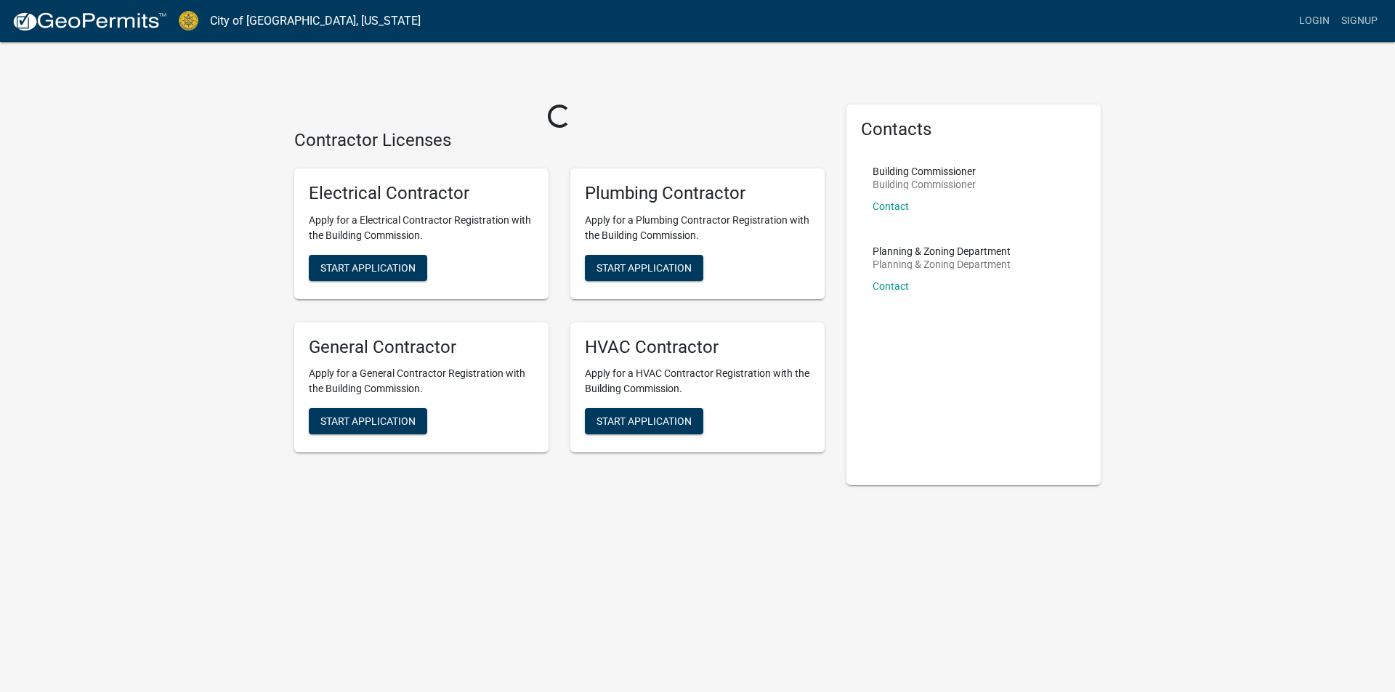 This screenshot has width=1395, height=692. I want to click on h5: General Contractor, so click(421, 347).